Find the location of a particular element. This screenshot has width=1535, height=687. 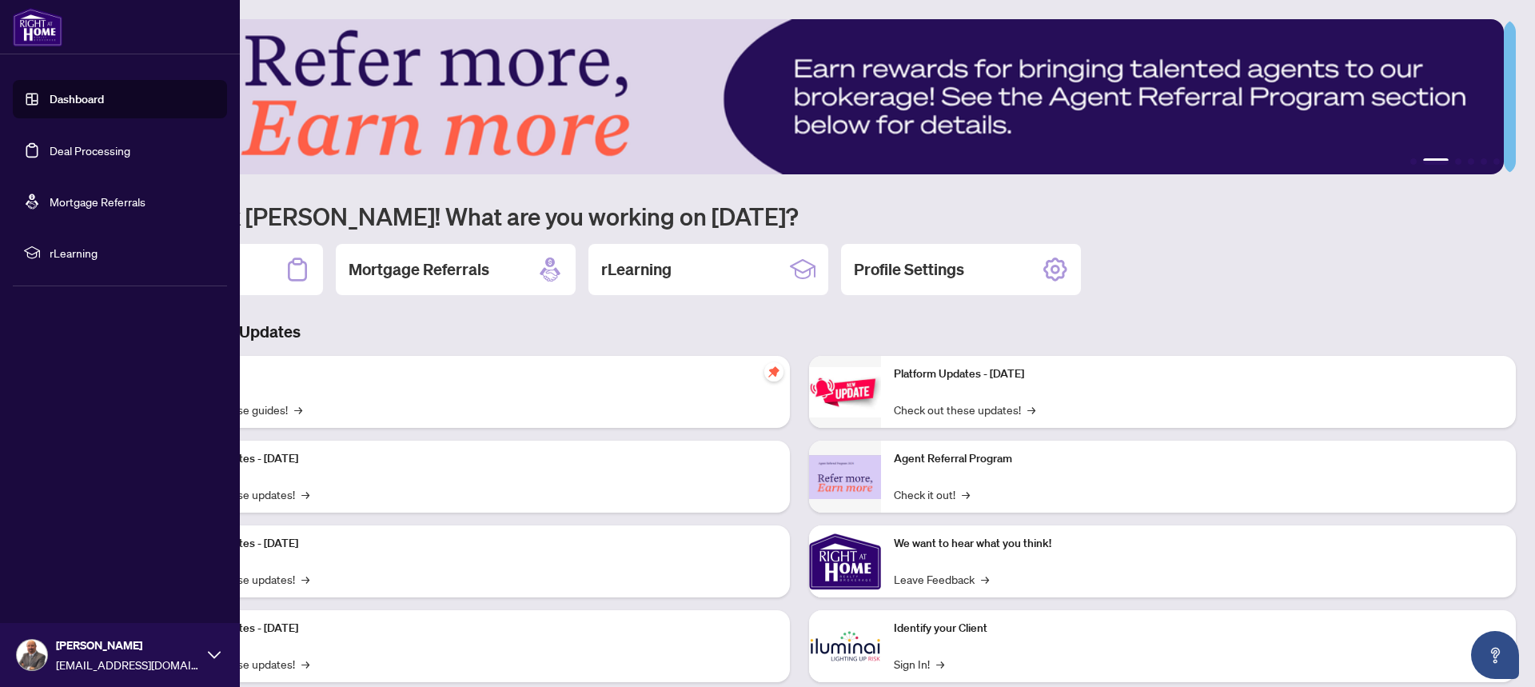

h2: rLearning is located at coordinates (636, 269).